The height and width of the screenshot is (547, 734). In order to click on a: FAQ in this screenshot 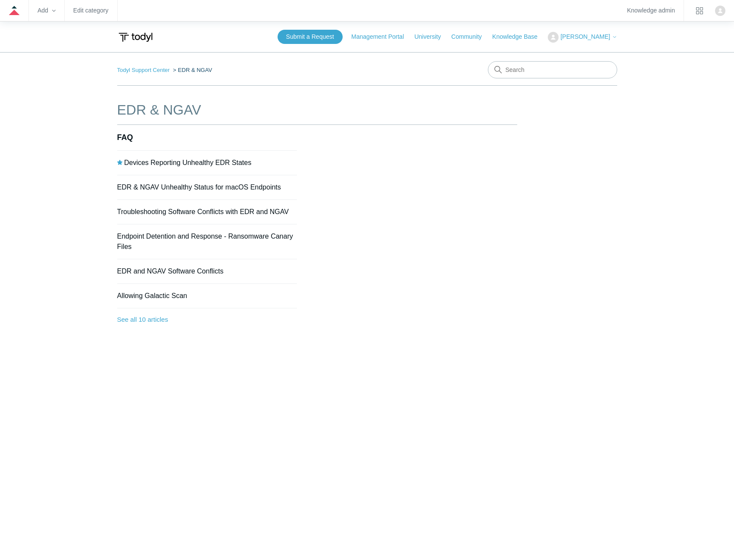, I will do `click(125, 137)`.